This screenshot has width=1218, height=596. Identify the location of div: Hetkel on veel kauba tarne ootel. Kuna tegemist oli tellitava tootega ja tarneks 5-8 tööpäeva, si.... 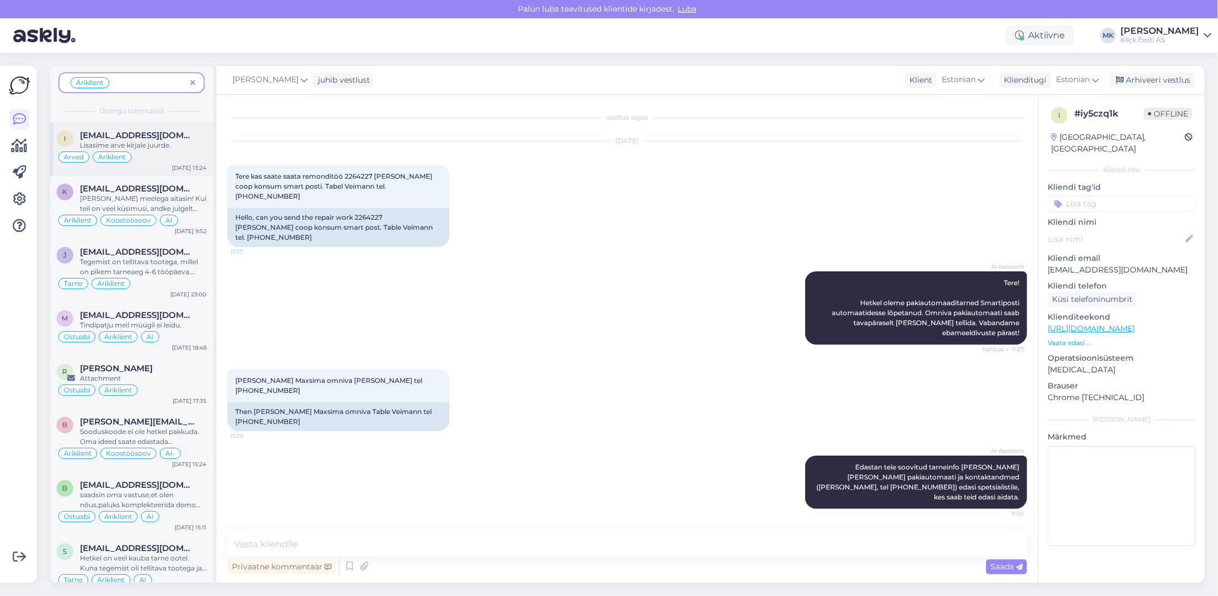
(143, 563).